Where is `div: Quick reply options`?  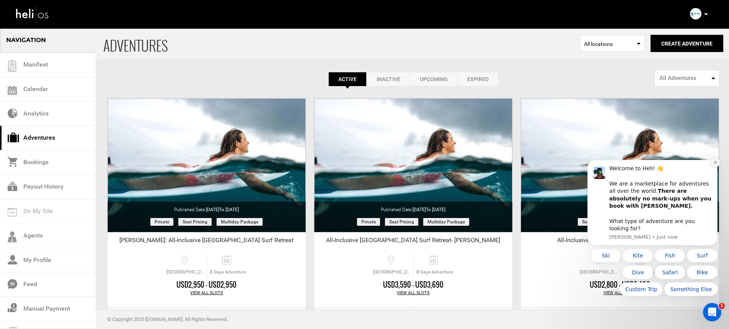 div: Quick reply options is located at coordinates (77, 164).